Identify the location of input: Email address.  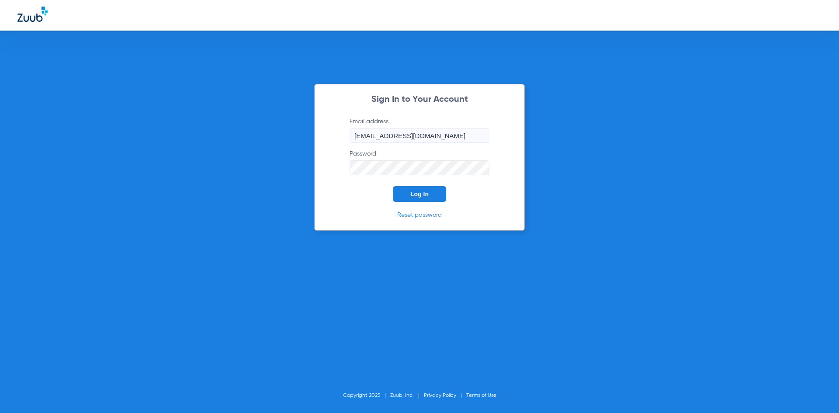
(419, 135).